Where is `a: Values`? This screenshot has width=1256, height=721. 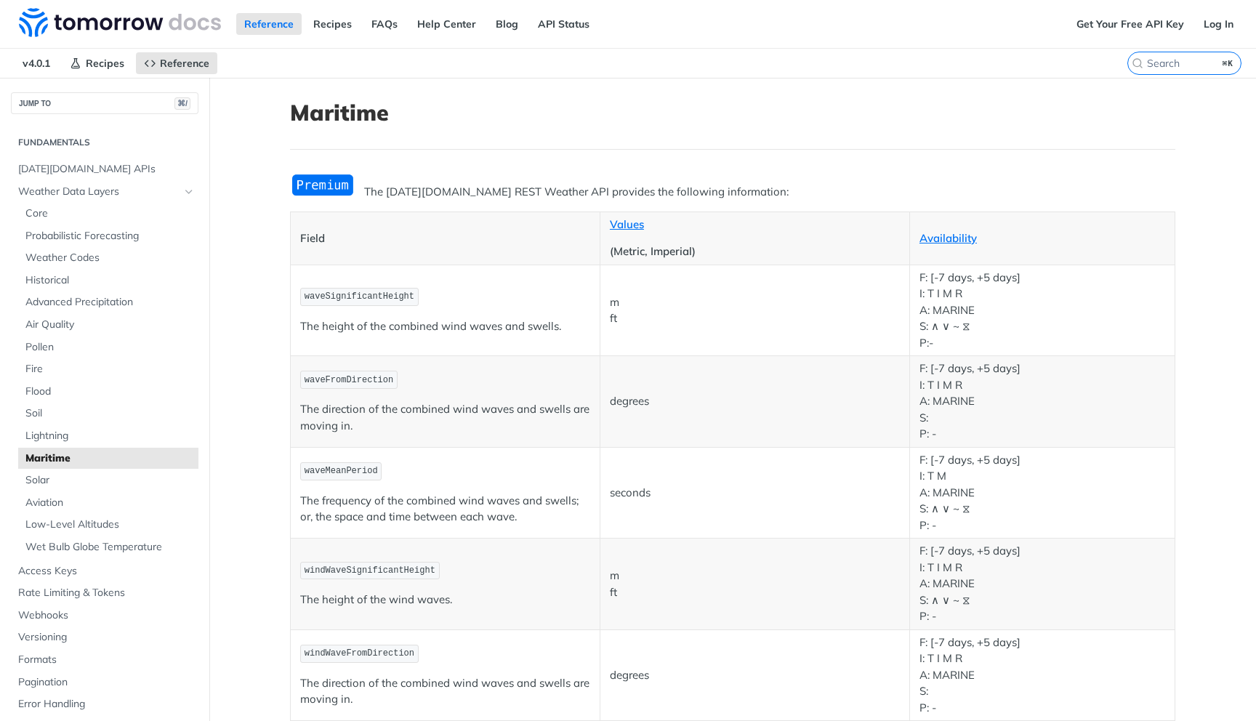 a: Values is located at coordinates (627, 224).